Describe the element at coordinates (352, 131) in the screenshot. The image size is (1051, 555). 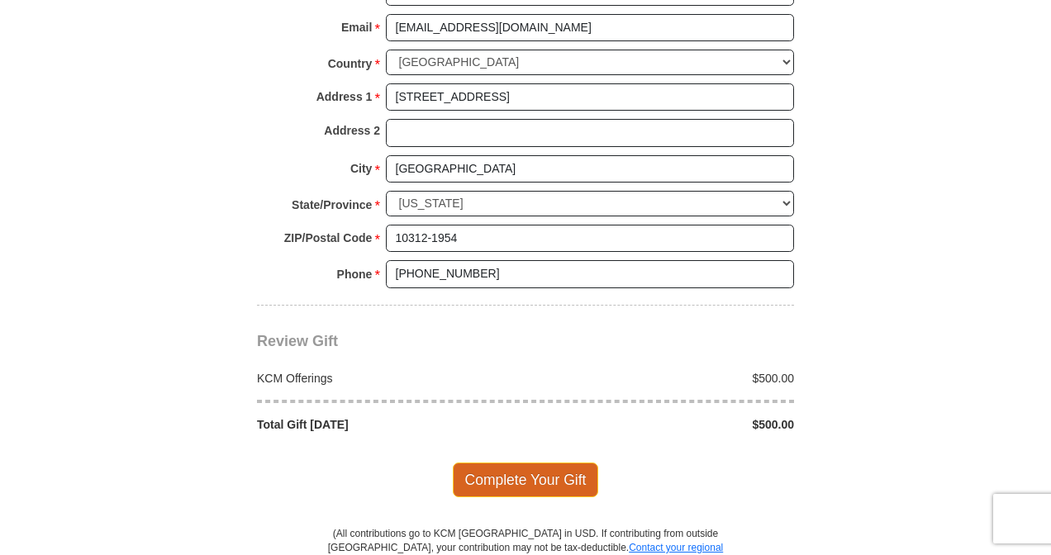
I see `strong: Address 2` at that location.